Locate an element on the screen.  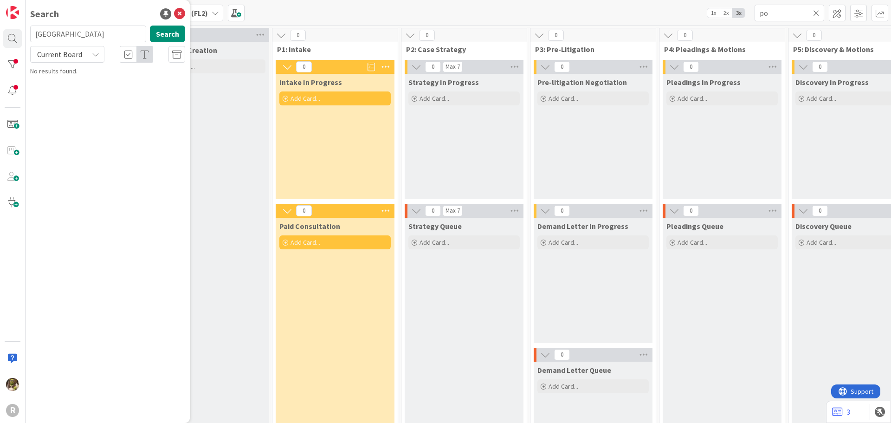
div: No results found. is located at coordinates (108, 71).